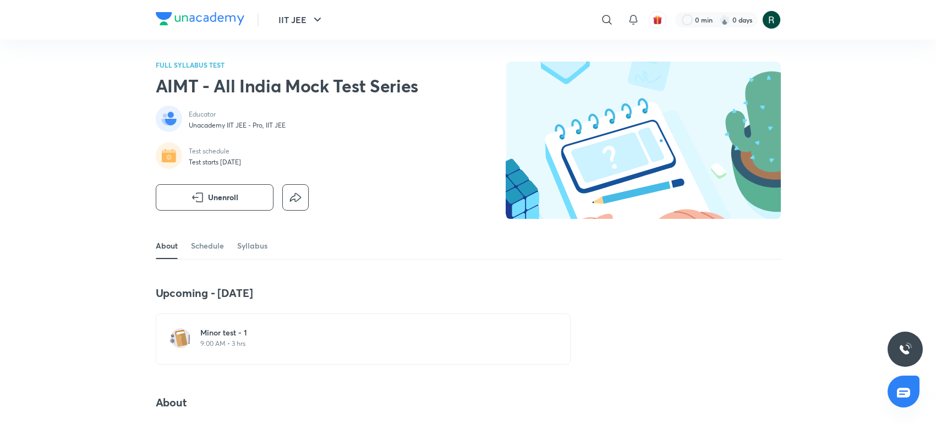 Image resolution: width=936 pixels, height=424 pixels. Describe the element at coordinates (301, 20) in the screenshot. I see `button: IIT JEE` at that location.